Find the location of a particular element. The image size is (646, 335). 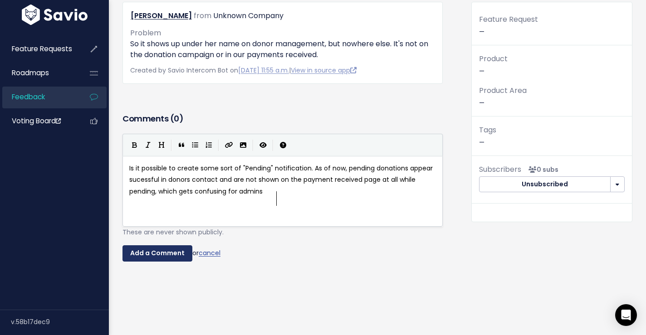

span: Tags is located at coordinates (488, 130).